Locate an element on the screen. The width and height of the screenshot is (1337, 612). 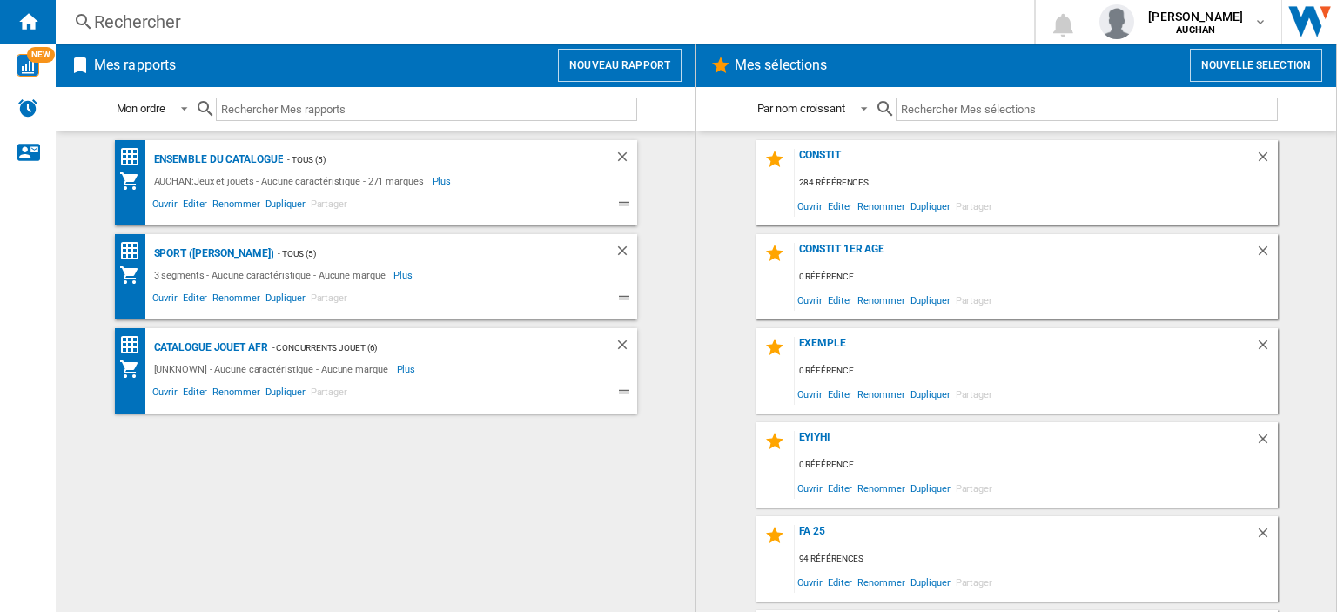
div: 284 références is located at coordinates (1036, 183).